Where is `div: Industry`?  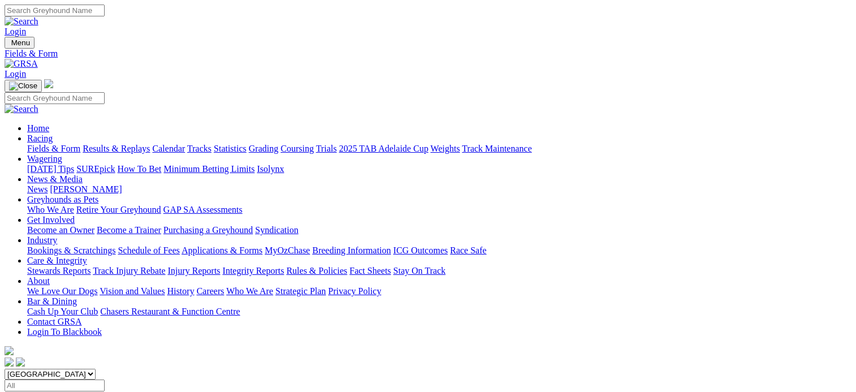 div: Industry is located at coordinates (439, 251).